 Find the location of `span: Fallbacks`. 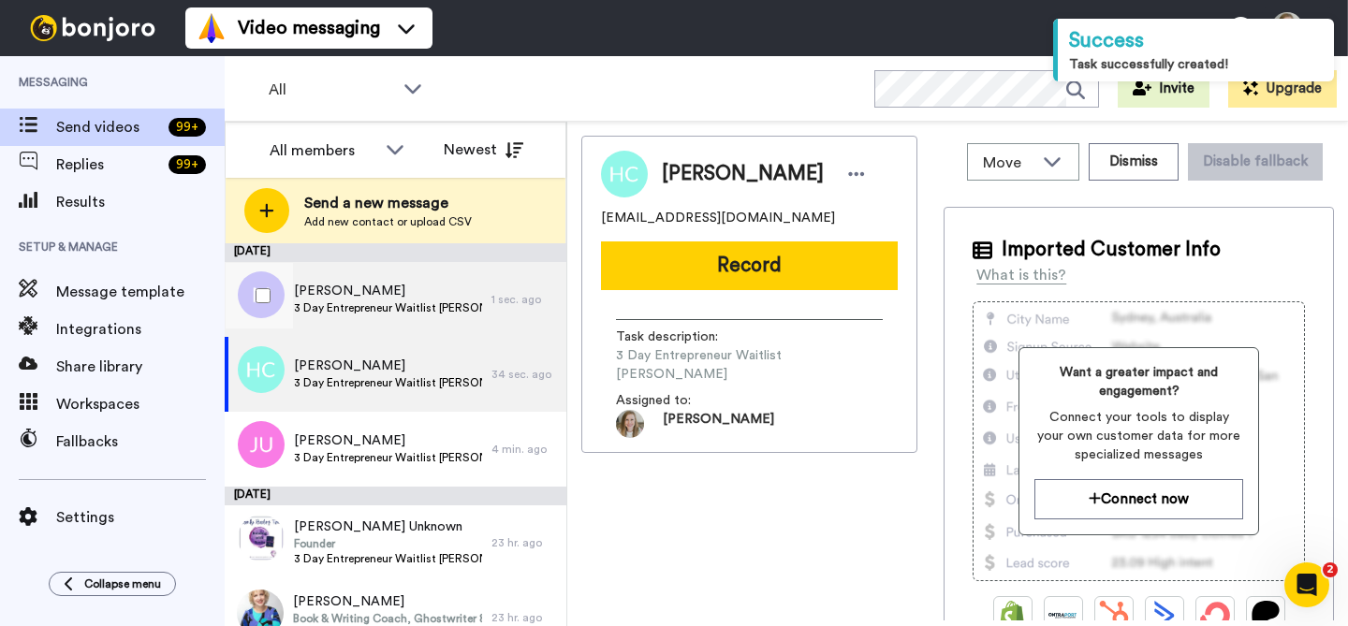

span: Fallbacks is located at coordinates (140, 442).